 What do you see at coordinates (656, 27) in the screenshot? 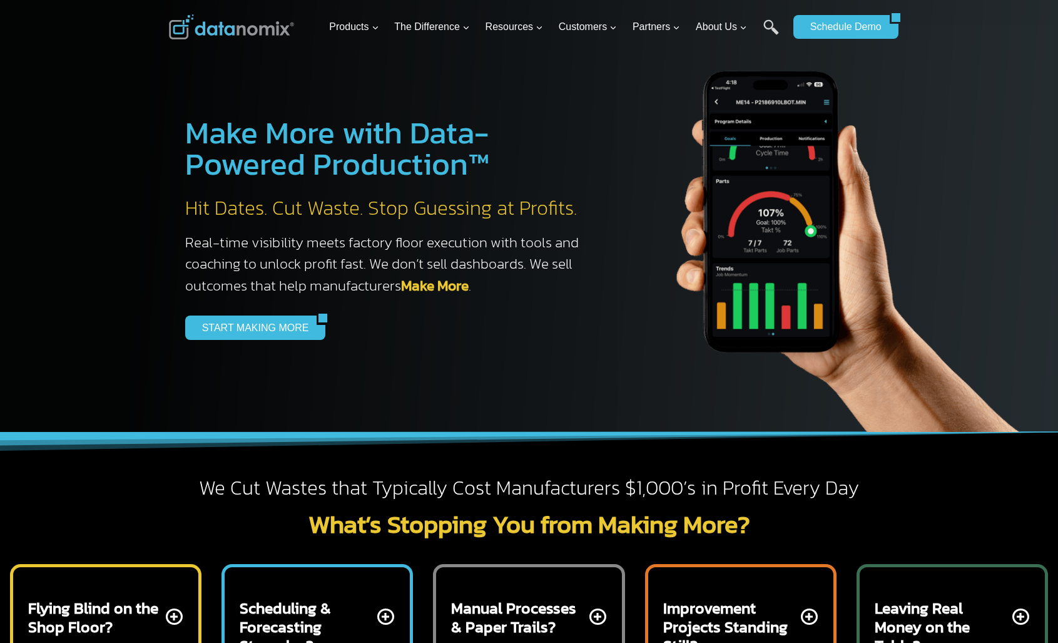
I see `span: Partners` at bounding box center [656, 27].